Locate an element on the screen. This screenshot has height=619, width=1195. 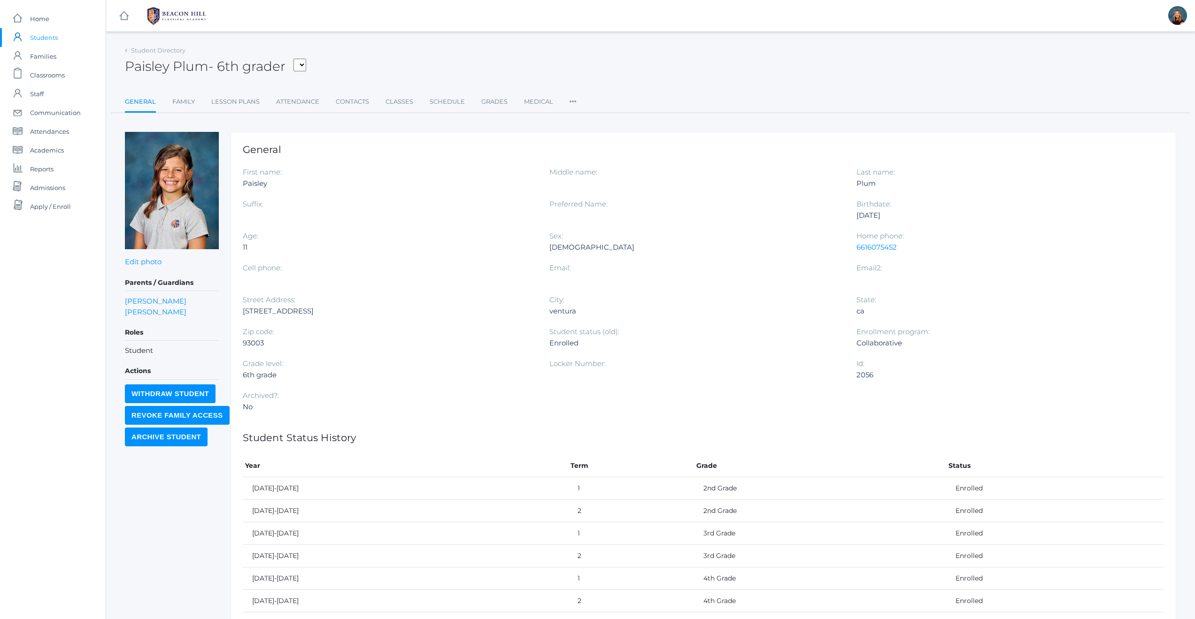
a: Contacts is located at coordinates (352, 102).